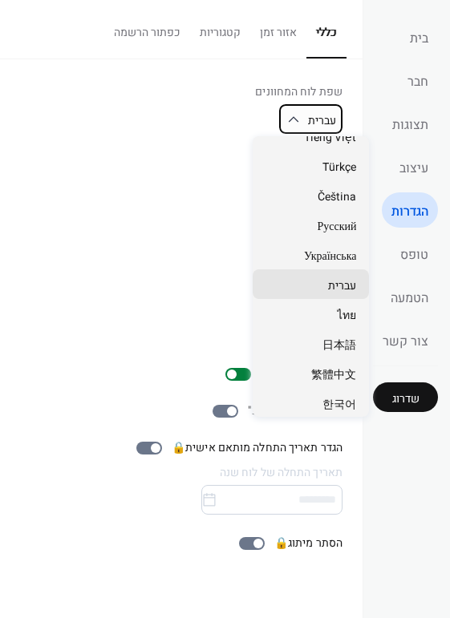  Describe the element at coordinates (418, 37) in the screenshot. I see `a: בית` at that location.